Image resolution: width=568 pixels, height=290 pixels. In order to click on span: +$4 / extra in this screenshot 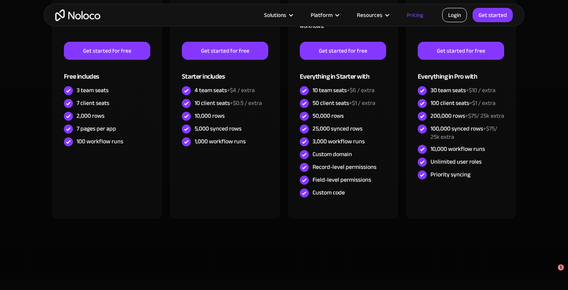, I will do `click(241, 90)`.